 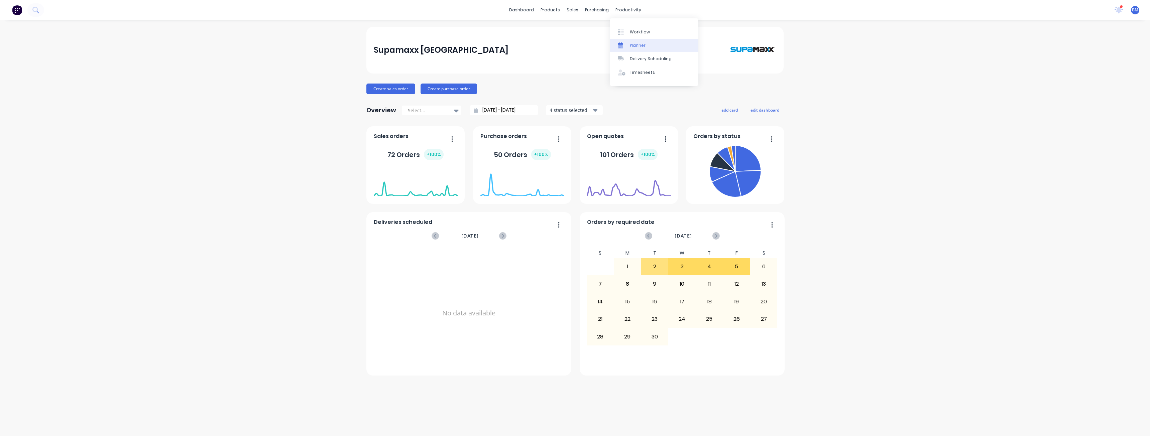 I want to click on div: 19, so click(x=736, y=302).